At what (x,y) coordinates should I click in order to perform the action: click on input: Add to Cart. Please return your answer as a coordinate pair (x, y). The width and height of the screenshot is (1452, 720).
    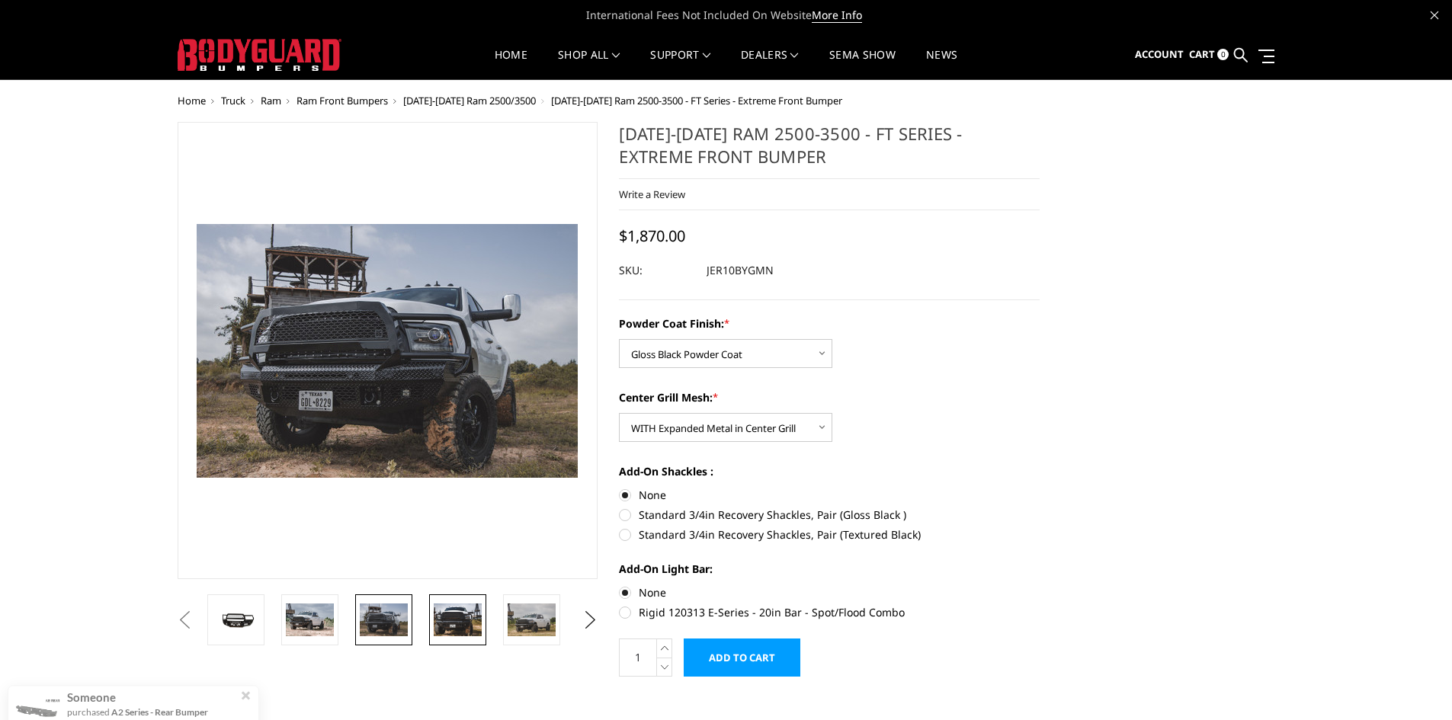
    Looking at the image, I should click on (741, 658).